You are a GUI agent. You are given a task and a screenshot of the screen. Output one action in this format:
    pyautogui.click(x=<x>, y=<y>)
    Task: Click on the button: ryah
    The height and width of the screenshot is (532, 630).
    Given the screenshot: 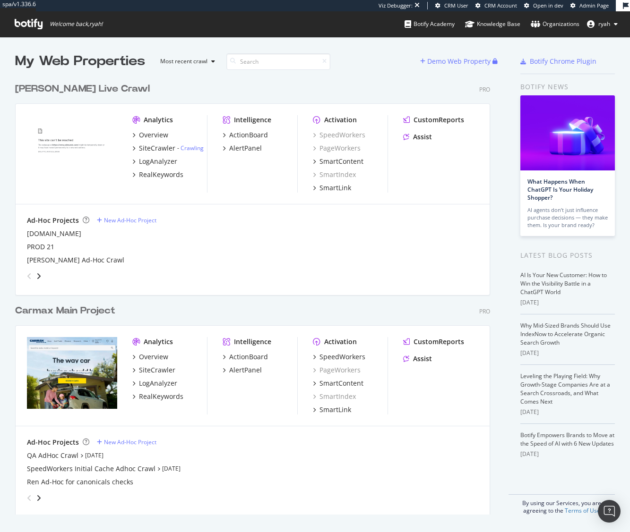 What is the action you would take?
    pyautogui.click(x=602, y=24)
    